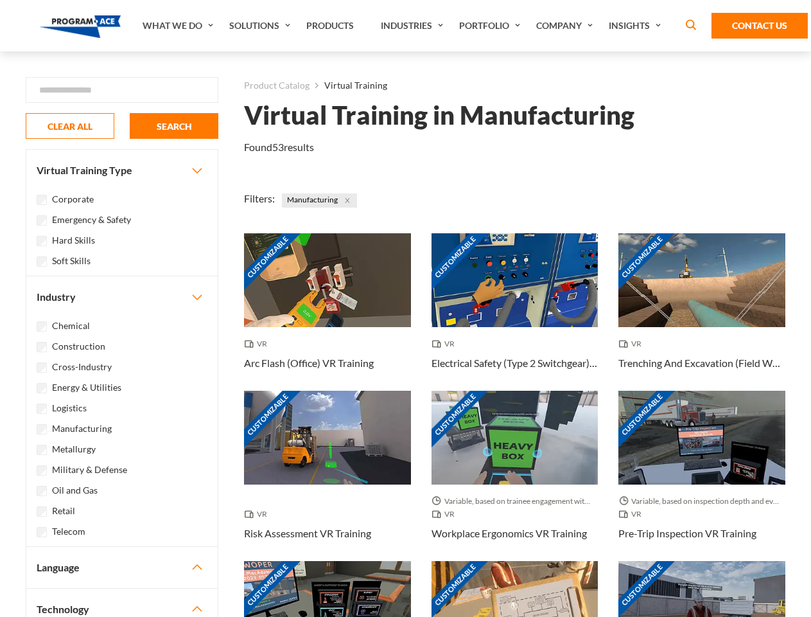  What do you see at coordinates (515, 312) in the screenshot?
I see `a: Customizable Thumbnail - Electrical Safety (Type 2 Switchgear) VR Training VR Electrical Safety (...` at bounding box center [515, 312].